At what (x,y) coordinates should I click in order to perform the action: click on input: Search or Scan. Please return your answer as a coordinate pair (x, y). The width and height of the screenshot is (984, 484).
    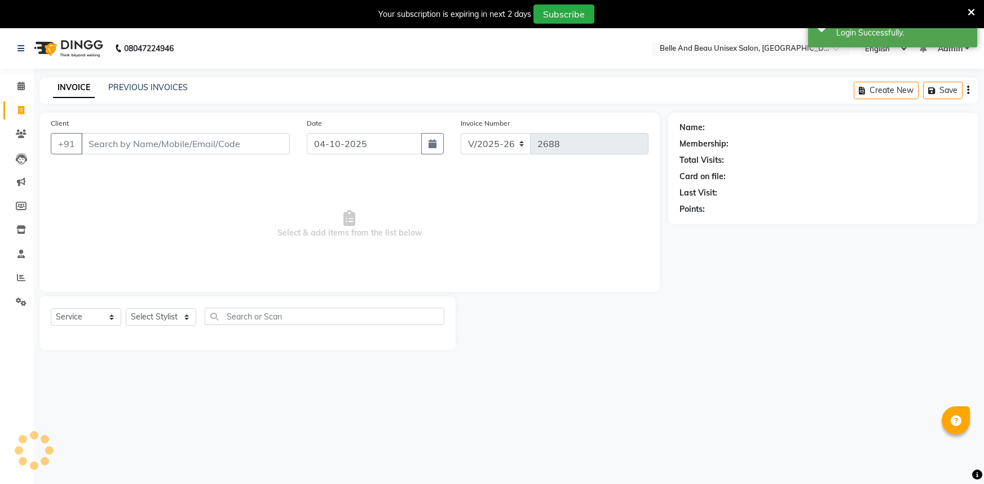
    Looking at the image, I should click on (324, 316).